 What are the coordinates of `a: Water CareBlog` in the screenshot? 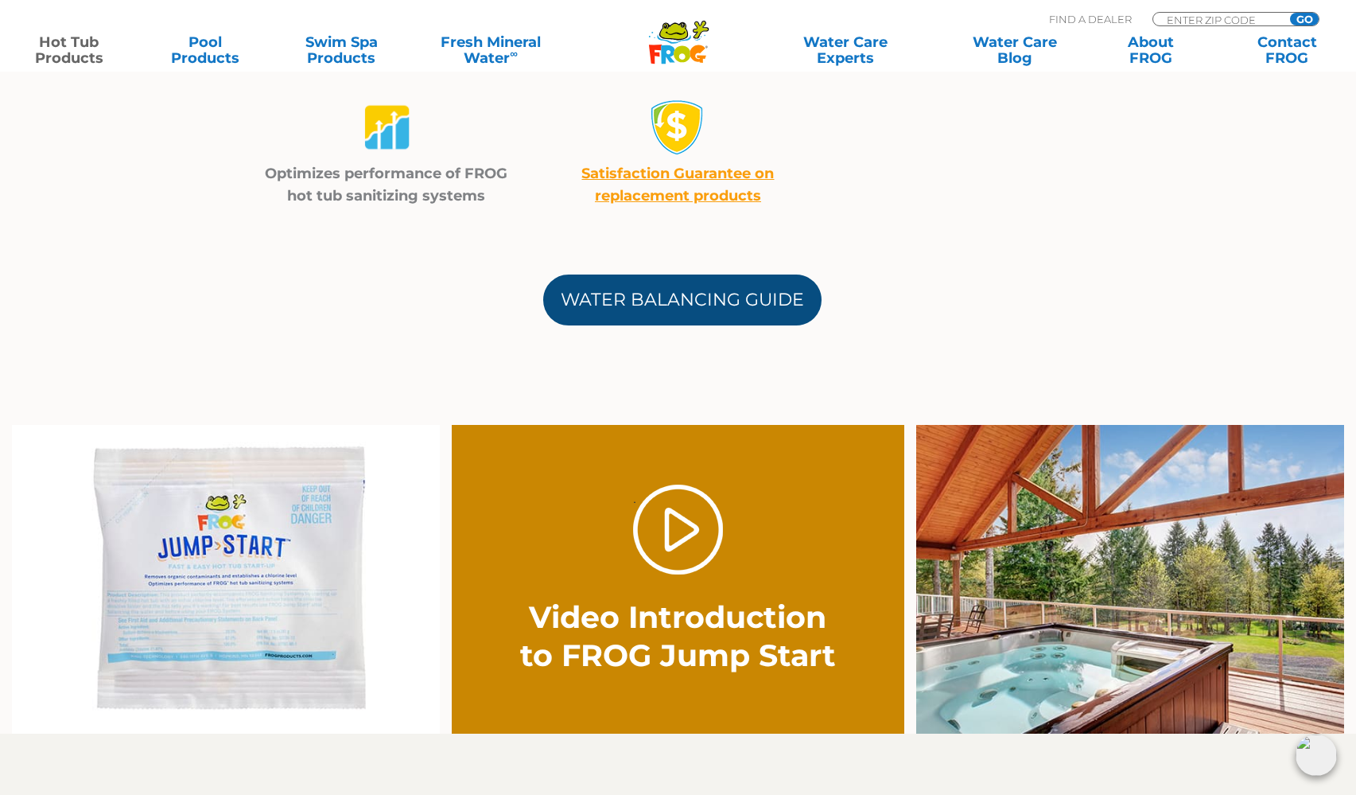 It's located at (1014, 50).